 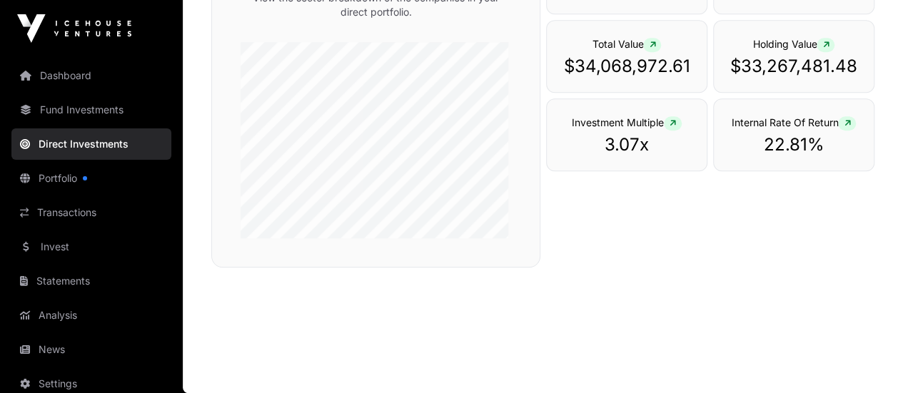 I want to click on p: $34,068,972.61, so click(x=626, y=66).